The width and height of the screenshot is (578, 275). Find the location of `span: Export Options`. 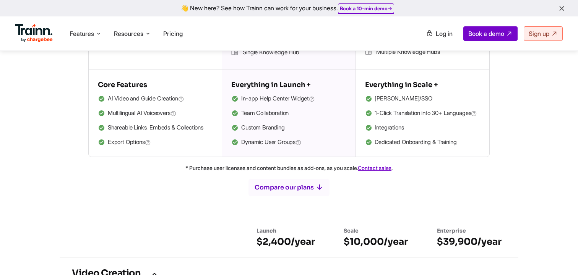

span: Export Options is located at coordinates (129, 143).